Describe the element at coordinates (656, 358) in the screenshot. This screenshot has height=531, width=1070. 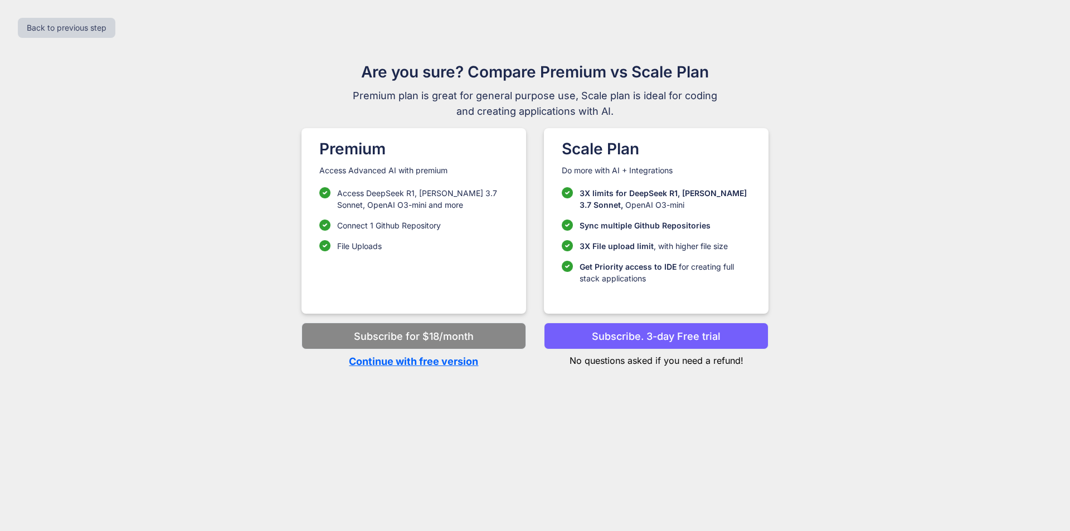
I see `p: No questions asked if you need a refund!` at that location.